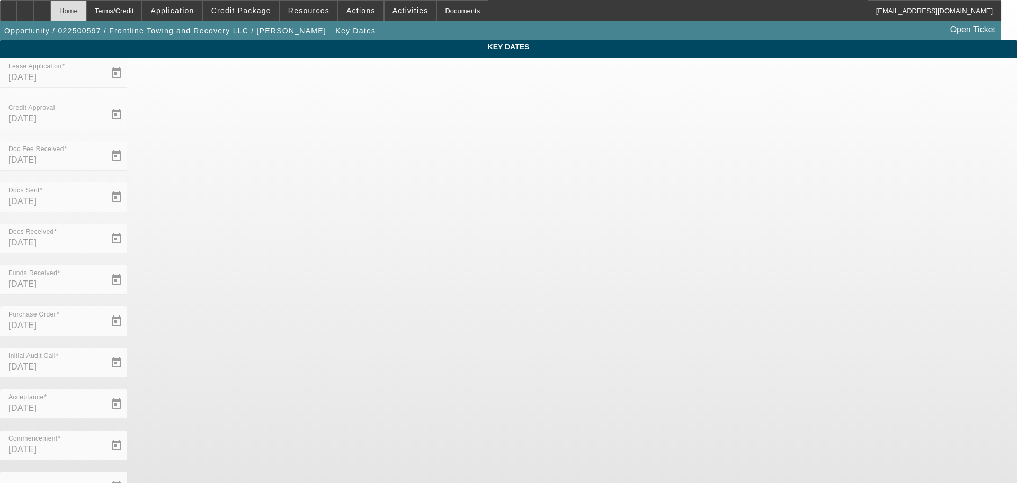 The image size is (1017, 483). What do you see at coordinates (32, 356) in the screenshot?
I see `mat-label: Initial Audit Call` at bounding box center [32, 356].